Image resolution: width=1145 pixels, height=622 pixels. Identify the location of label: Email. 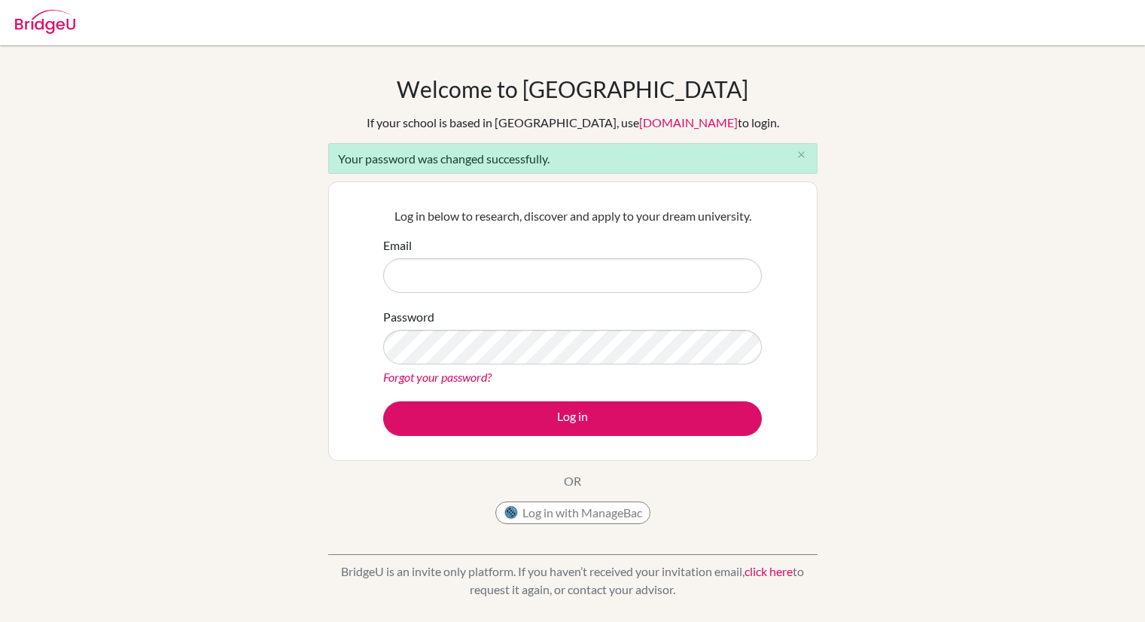
(397, 245).